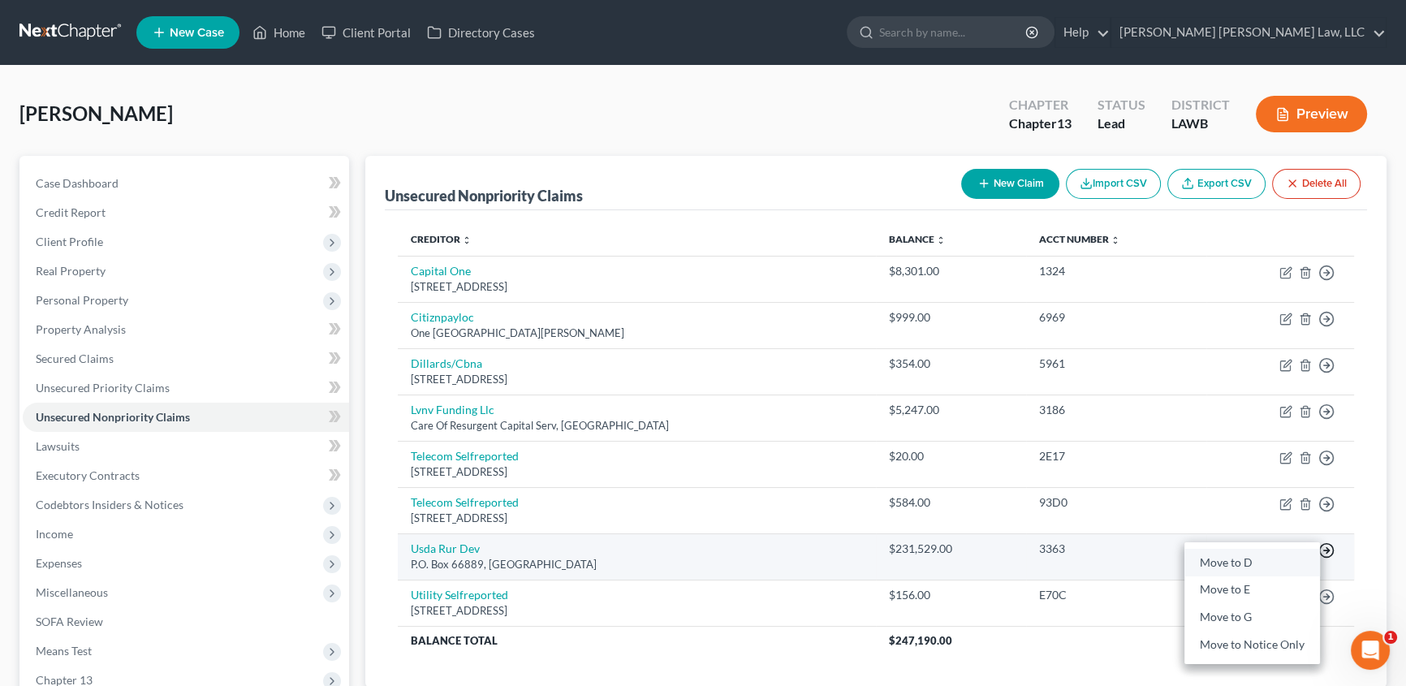 The height and width of the screenshot is (686, 1406). Describe the element at coordinates (71, 592) in the screenshot. I see `span: Miscellaneous` at that location.